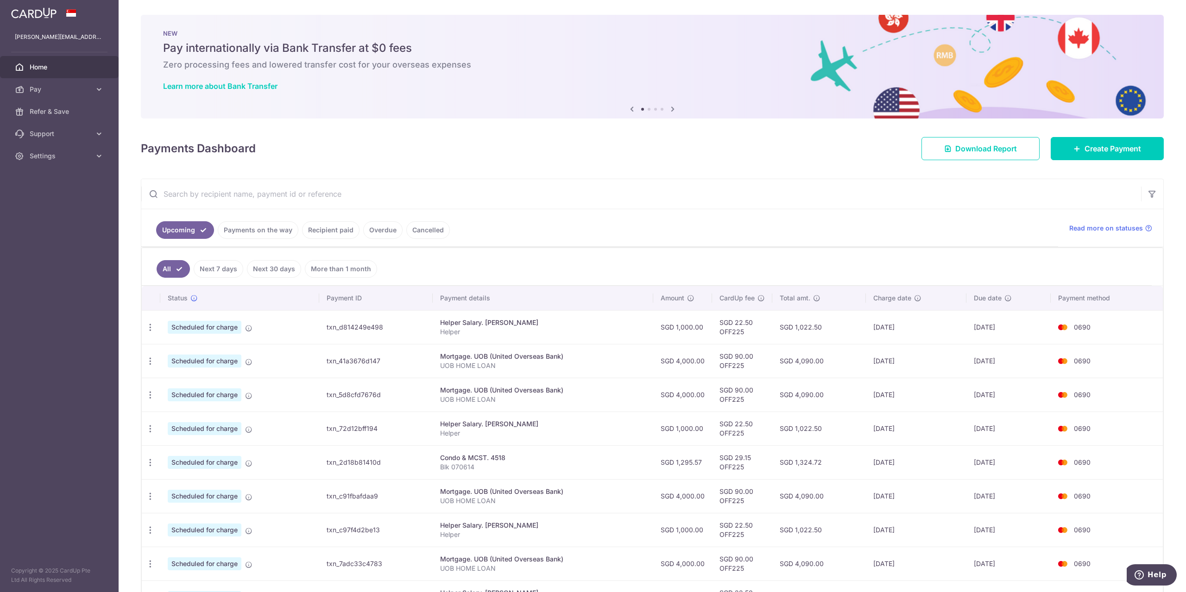  Describe the element at coordinates (652, 33) in the screenshot. I see `p: NEW` at that location.